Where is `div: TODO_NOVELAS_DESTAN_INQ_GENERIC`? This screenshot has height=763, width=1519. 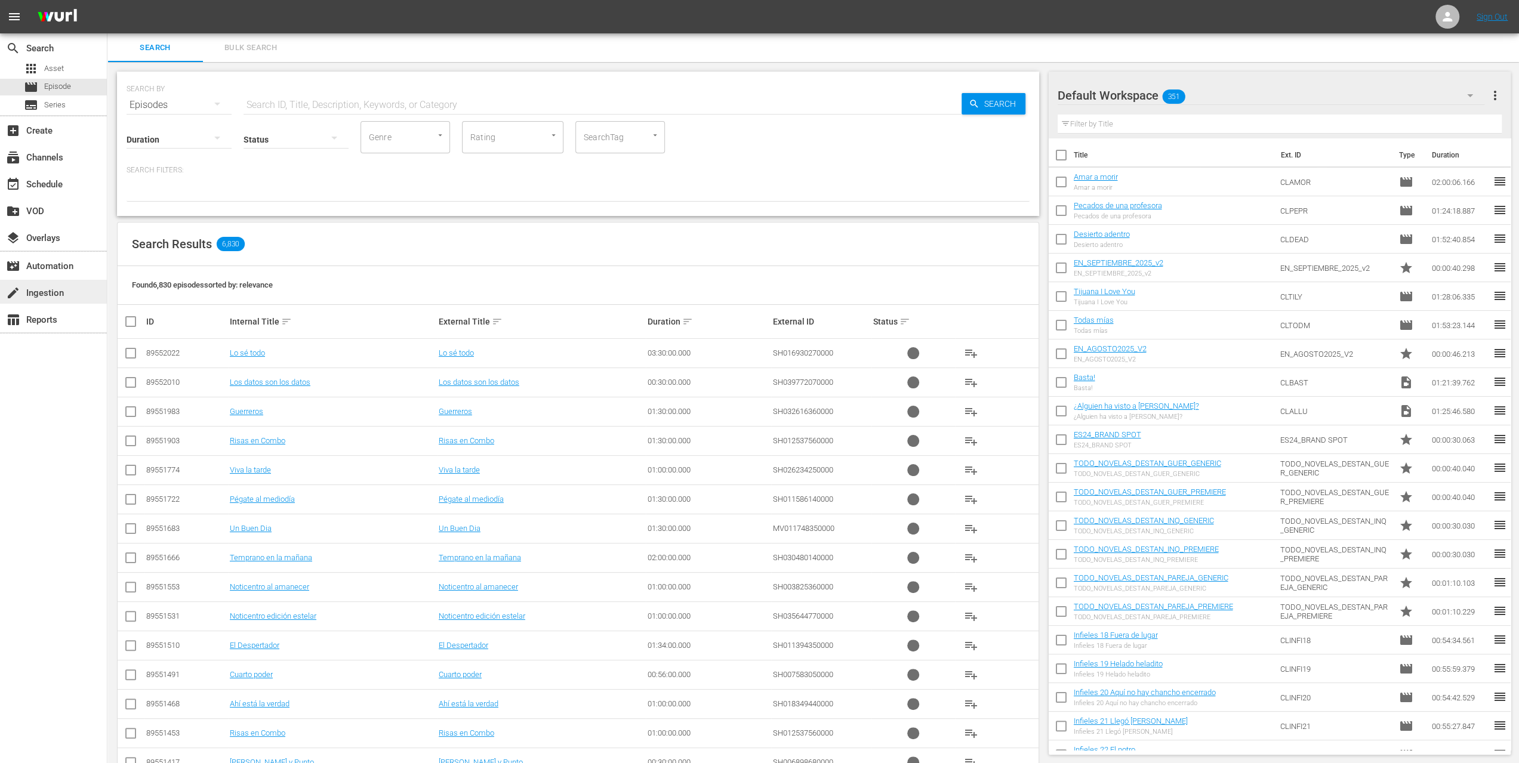 div: TODO_NOVELAS_DESTAN_INQ_GENERIC is located at coordinates (1144, 531).